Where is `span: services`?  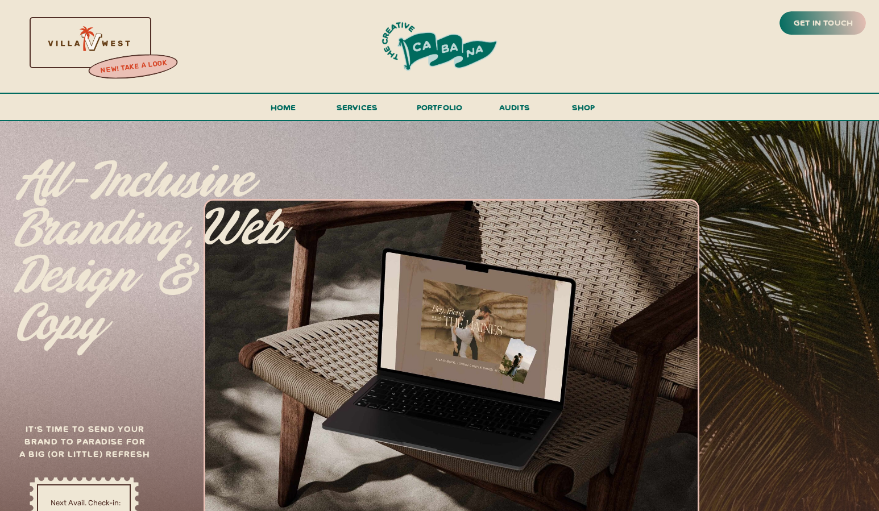 span: services is located at coordinates (357, 107).